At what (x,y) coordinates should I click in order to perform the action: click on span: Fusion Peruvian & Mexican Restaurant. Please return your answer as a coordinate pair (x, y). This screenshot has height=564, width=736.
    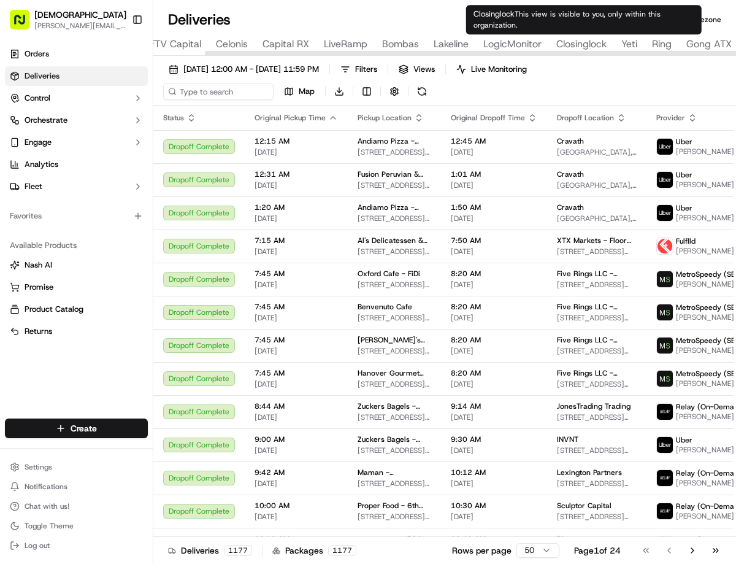
    Looking at the image, I should click on (394, 174).